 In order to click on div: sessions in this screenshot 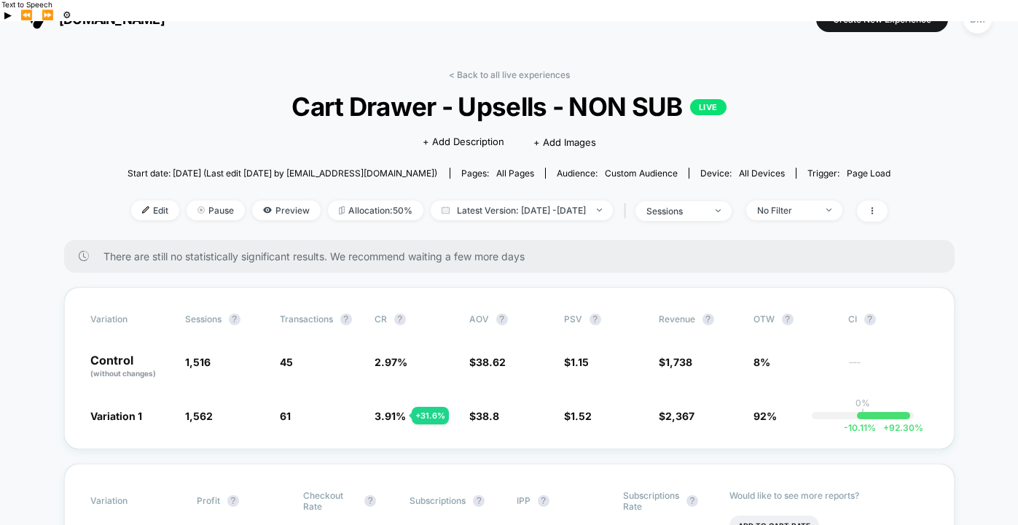, I will do `click(676, 211)`.